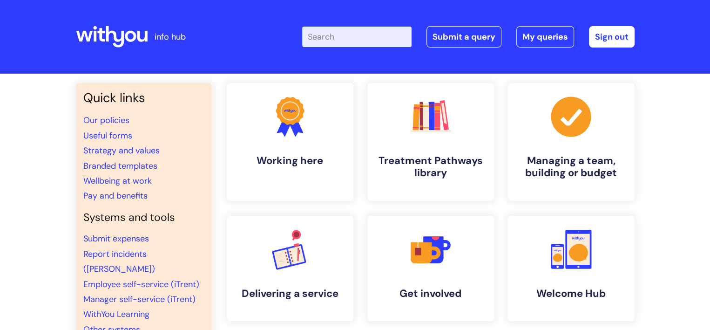 The height and width of the screenshot is (330, 710). What do you see at coordinates (431, 167) in the screenshot?
I see `h4: Treatment Pathways library` at bounding box center [431, 167].